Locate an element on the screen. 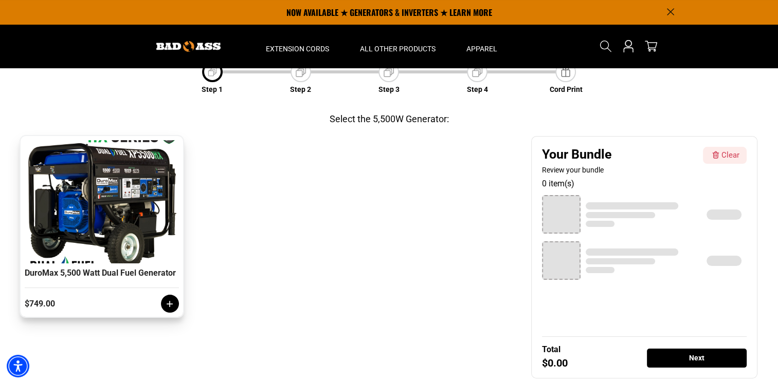 The width and height of the screenshot is (778, 384). a: cart is located at coordinates (651, 46).